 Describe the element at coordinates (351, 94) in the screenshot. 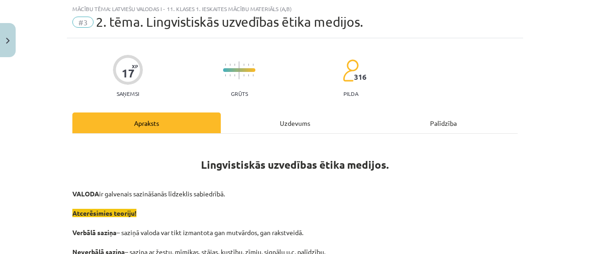

I see `p: pilda` at that location.